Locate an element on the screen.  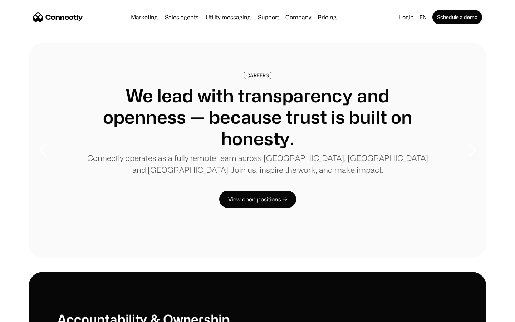
div: CAREERS is located at coordinates (258, 75).